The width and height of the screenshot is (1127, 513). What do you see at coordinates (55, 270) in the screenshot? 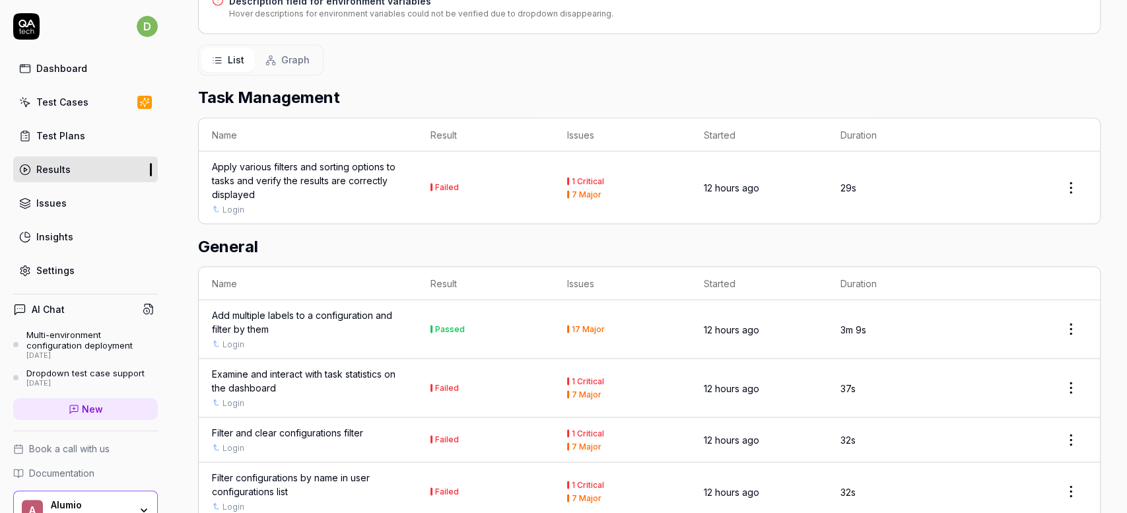
I see `div: Settings` at bounding box center [55, 270].